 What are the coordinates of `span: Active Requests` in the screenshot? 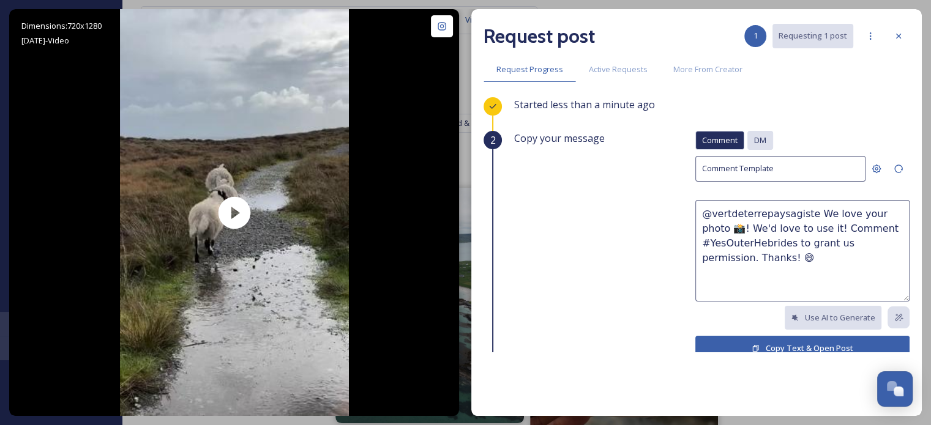 It's located at (618, 69).